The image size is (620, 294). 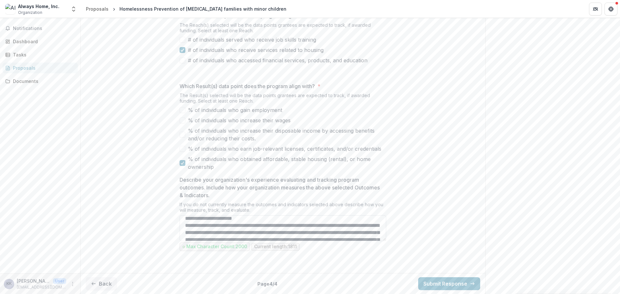 What do you see at coordinates (283, 29) in the screenshot?
I see `div: The Reach(s) selected will be the data points grantees are expected to track, if awarded funding....` at bounding box center [283, 29].